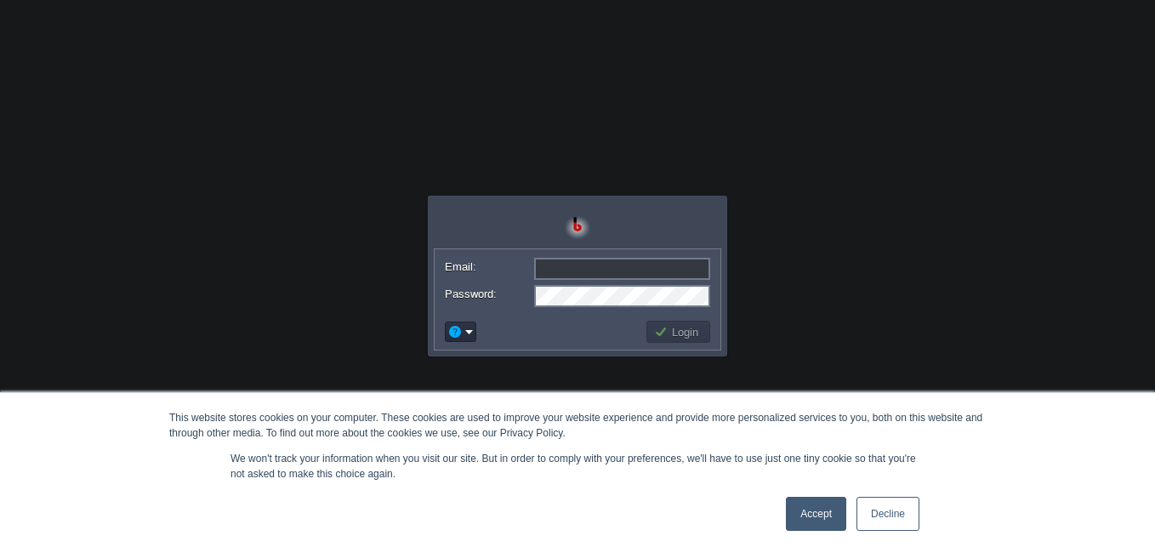  I want to click on a: Decline, so click(888, 514).